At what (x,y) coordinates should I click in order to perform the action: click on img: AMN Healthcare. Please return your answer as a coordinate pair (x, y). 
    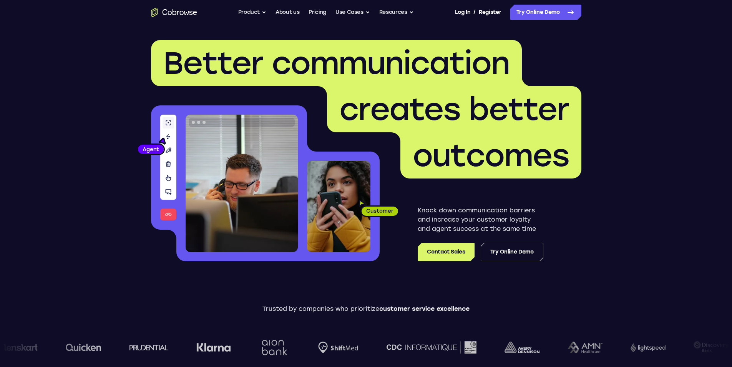
    Looking at the image, I should click on (585, 347).